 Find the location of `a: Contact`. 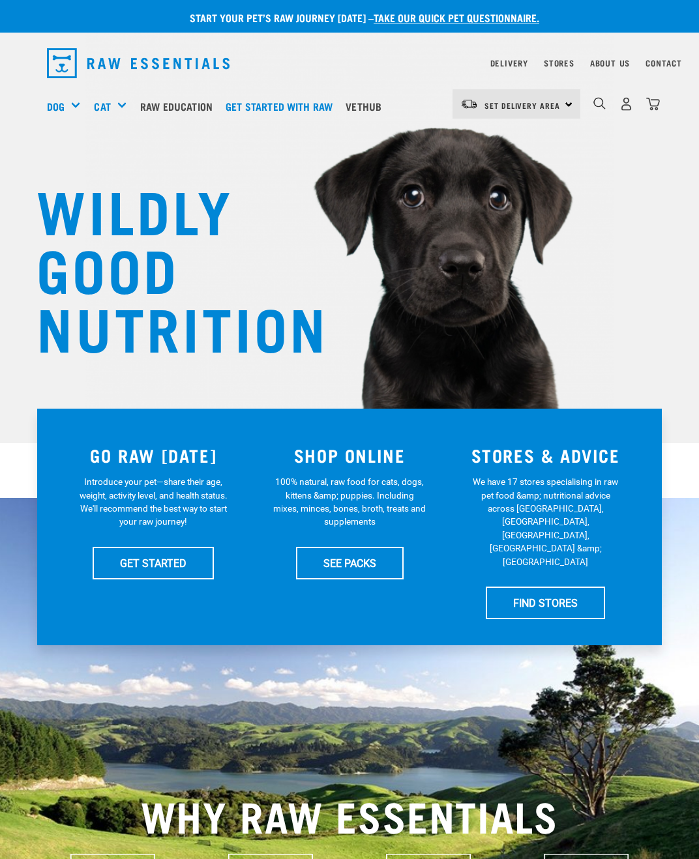

a: Contact is located at coordinates (664, 63).